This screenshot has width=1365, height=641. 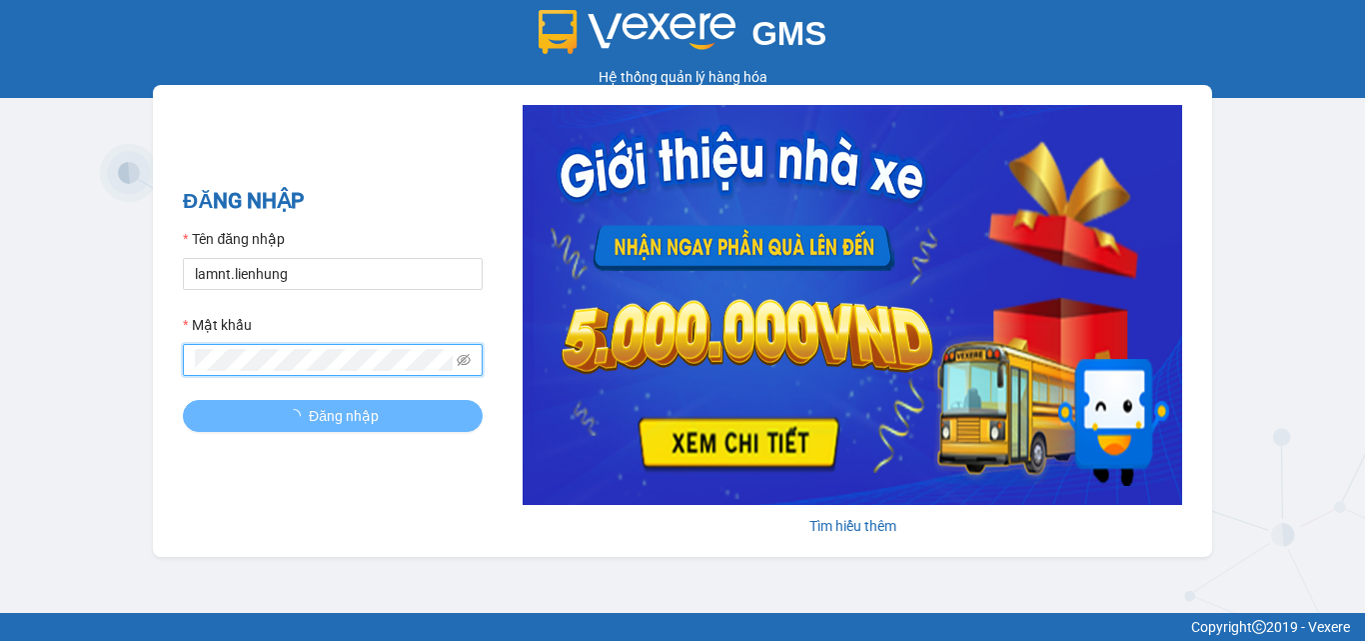 I want to click on button: Đăng nhập, so click(x=333, y=416).